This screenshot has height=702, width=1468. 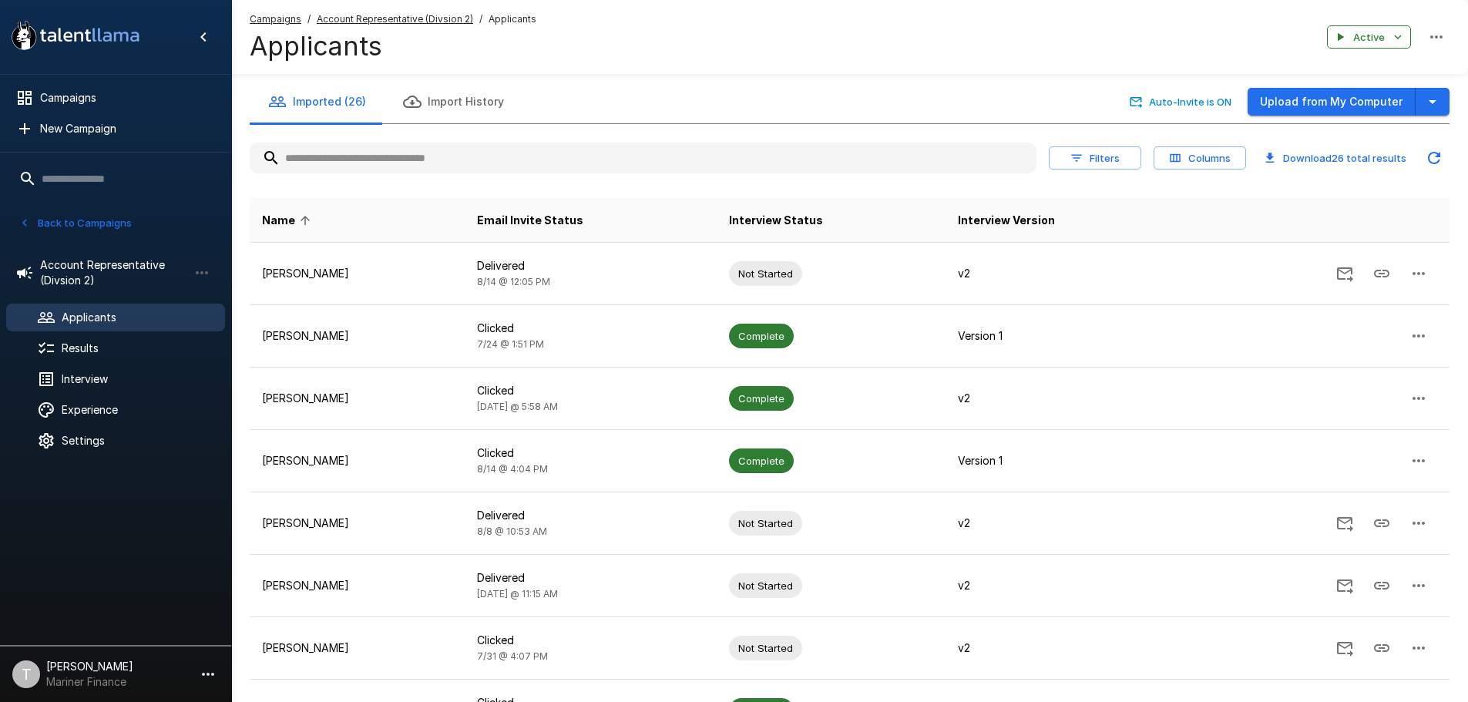 What do you see at coordinates (288, 220) in the screenshot?
I see `span: Name` at bounding box center [288, 220].